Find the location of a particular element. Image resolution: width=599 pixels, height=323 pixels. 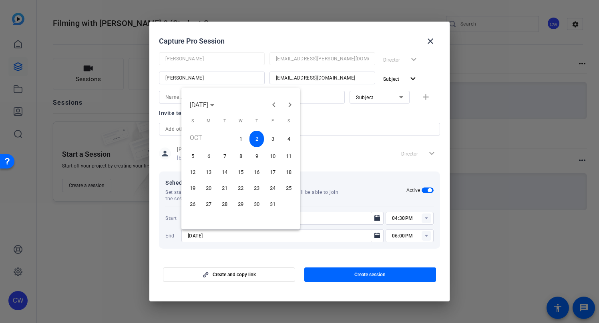

span: 1 is located at coordinates (240, 139).